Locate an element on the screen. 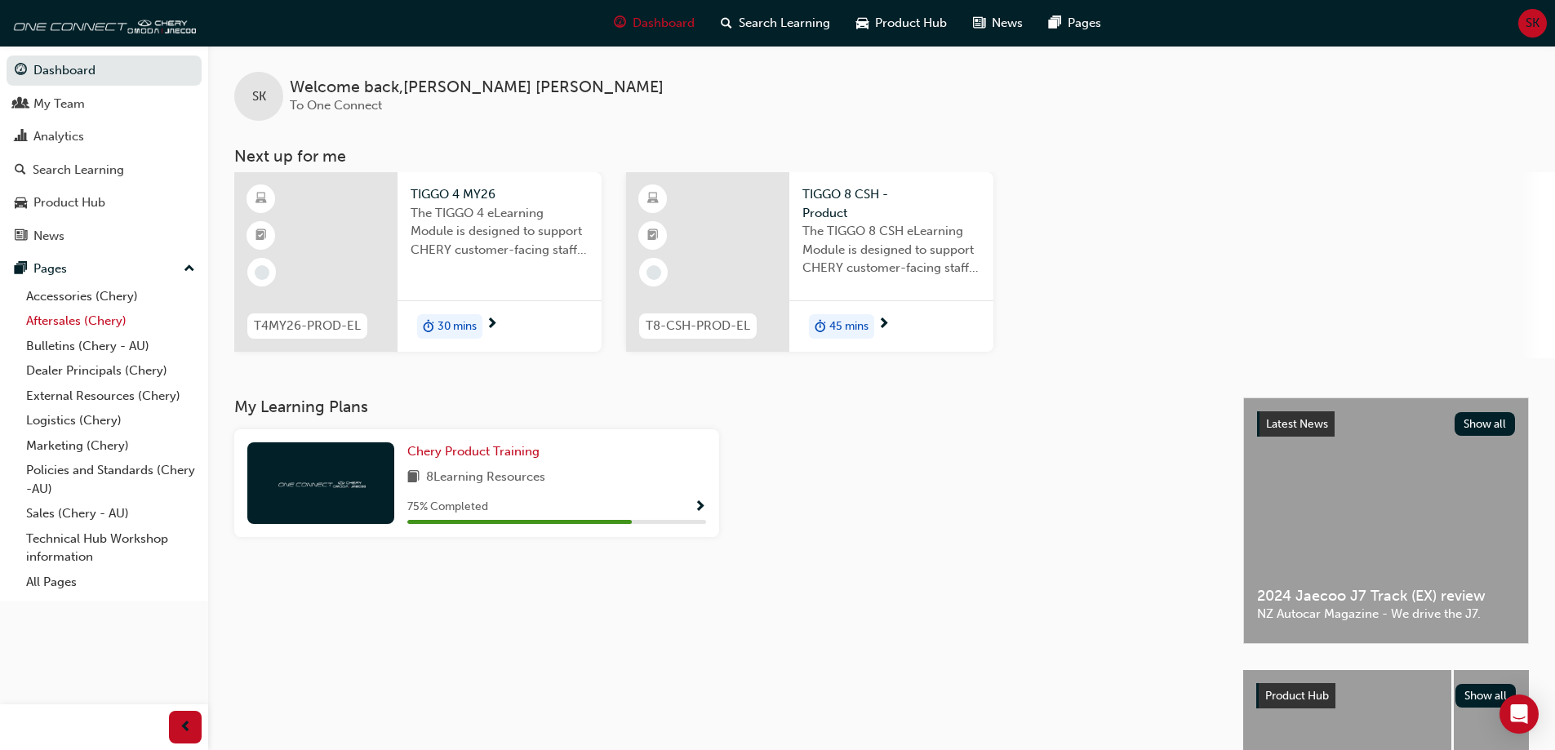 The width and height of the screenshot is (1555, 750). a: External Resources (Chery) is located at coordinates (110, 396).